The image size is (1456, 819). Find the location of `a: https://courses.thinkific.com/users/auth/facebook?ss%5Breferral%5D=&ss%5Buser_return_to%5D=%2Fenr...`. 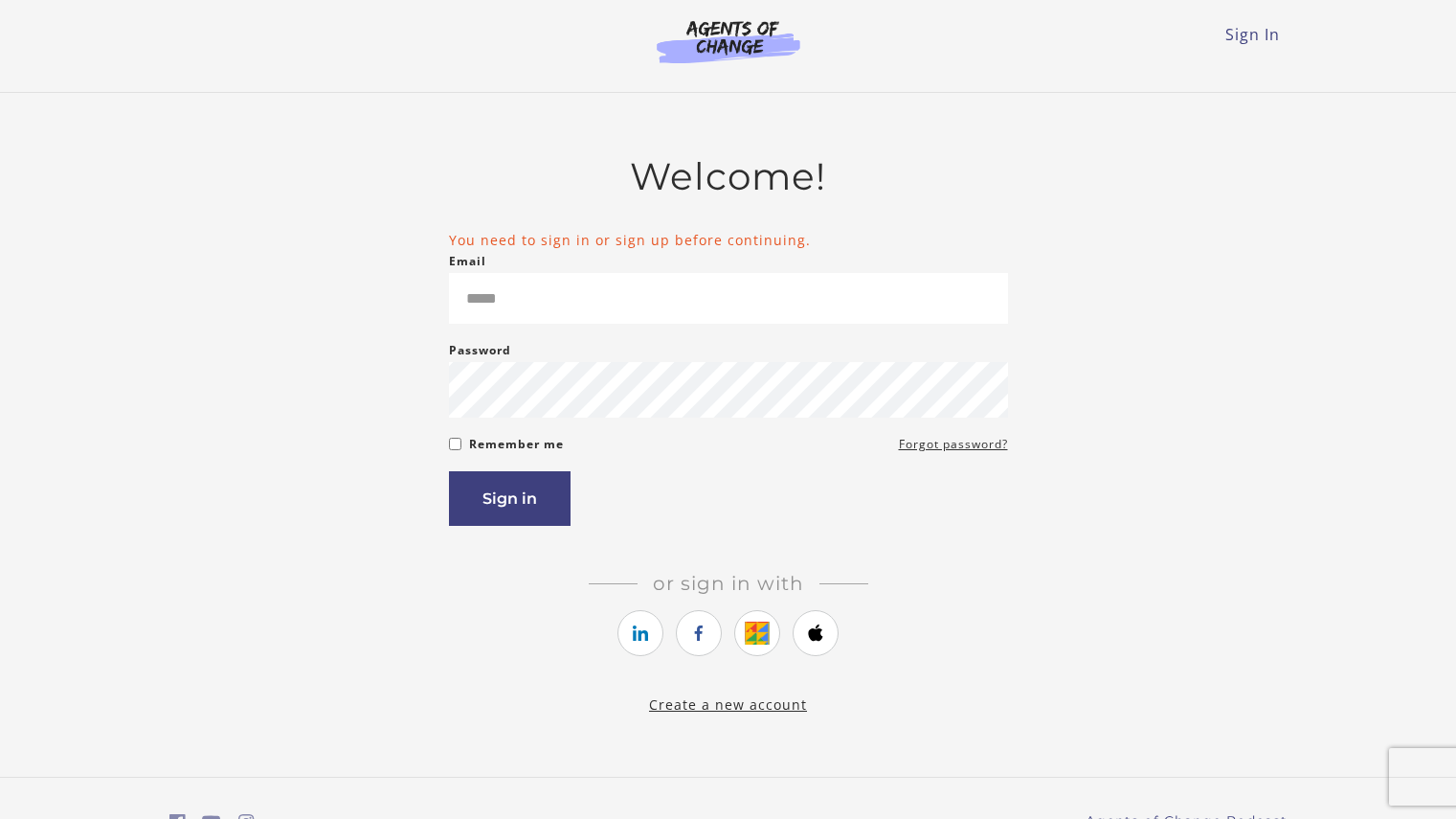

a: https://courses.thinkific.com/users/auth/facebook?ss%5Breferral%5D=&ss%5Buser_return_to%5D=%2Fenr... is located at coordinates (699, 633).